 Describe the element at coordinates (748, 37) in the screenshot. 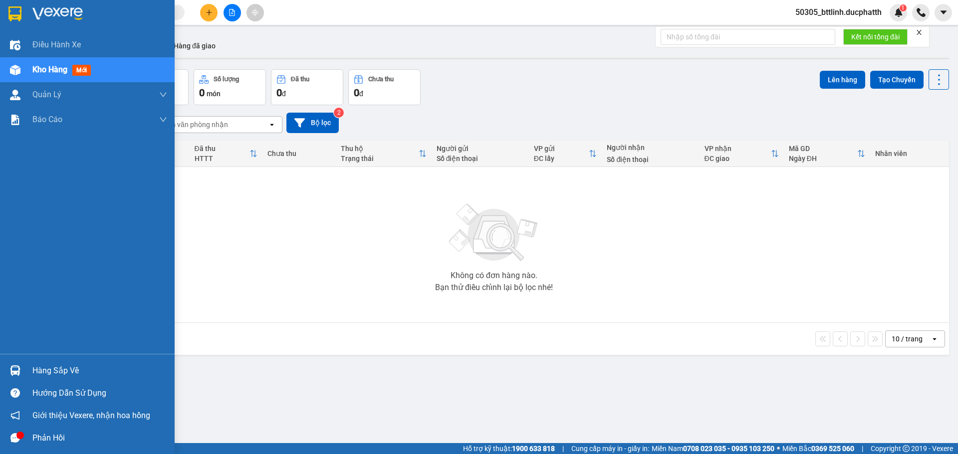

I see `input: Nhập số tổng đài` at that location.